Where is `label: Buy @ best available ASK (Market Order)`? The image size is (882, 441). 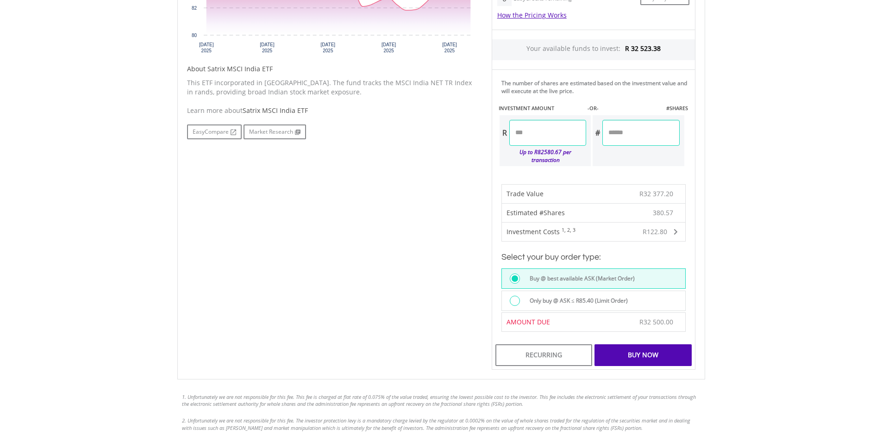 label: Buy @ best available ASK (Market Order) is located at coordinates (579, 279).